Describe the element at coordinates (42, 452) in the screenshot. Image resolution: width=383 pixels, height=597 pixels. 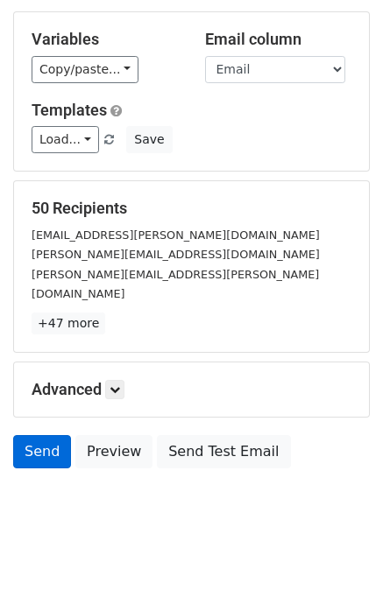
I see `a: Send` at that location.